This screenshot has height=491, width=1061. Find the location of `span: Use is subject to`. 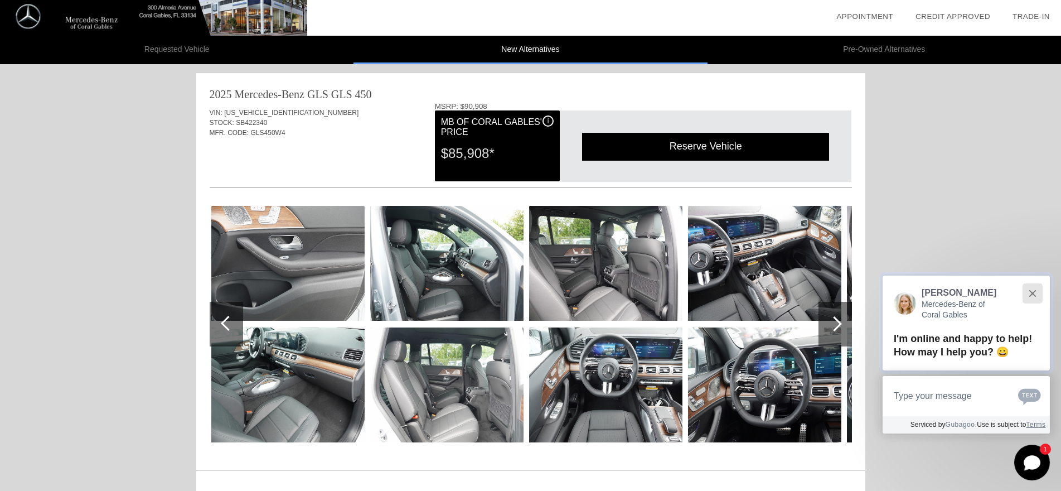

span: Use is subject to is located at coordinates (1002, 424).